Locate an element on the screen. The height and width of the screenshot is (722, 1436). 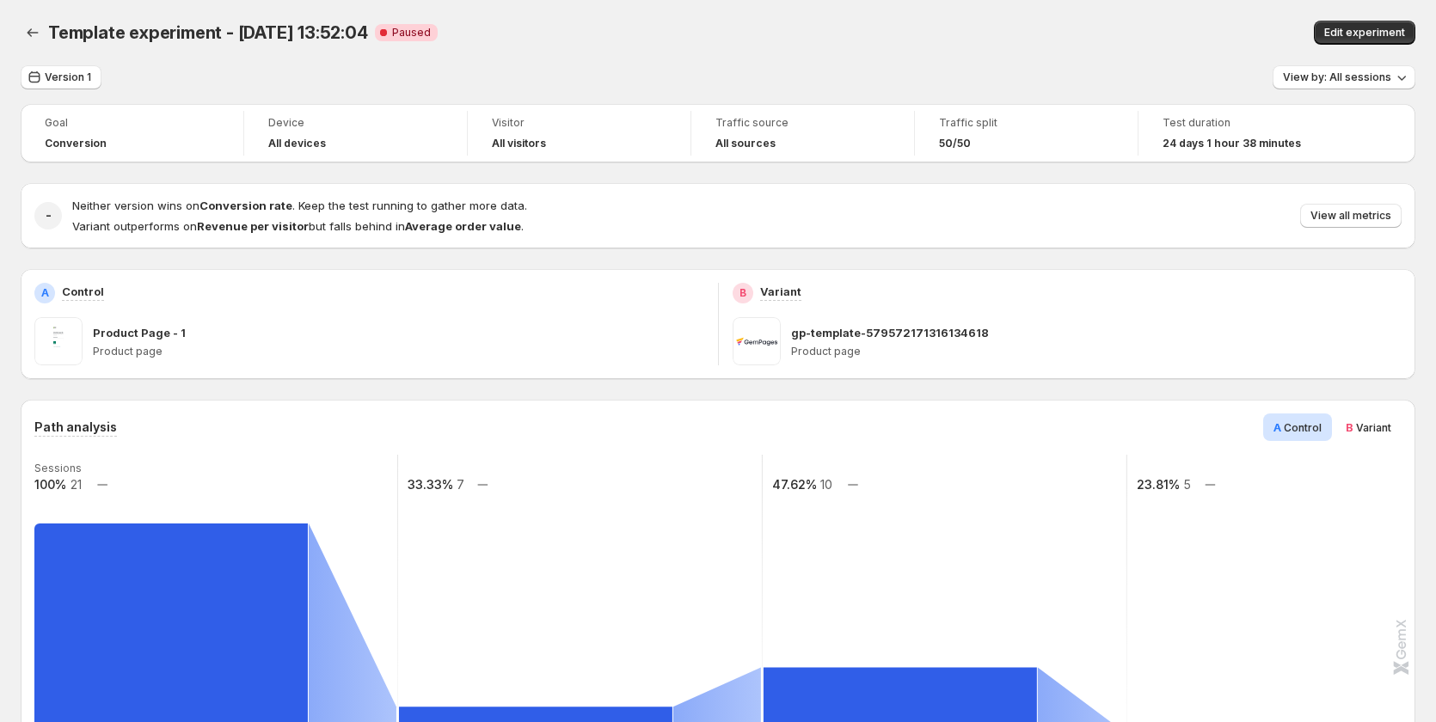
button: Version 1 is located at coordinates (61, 77).